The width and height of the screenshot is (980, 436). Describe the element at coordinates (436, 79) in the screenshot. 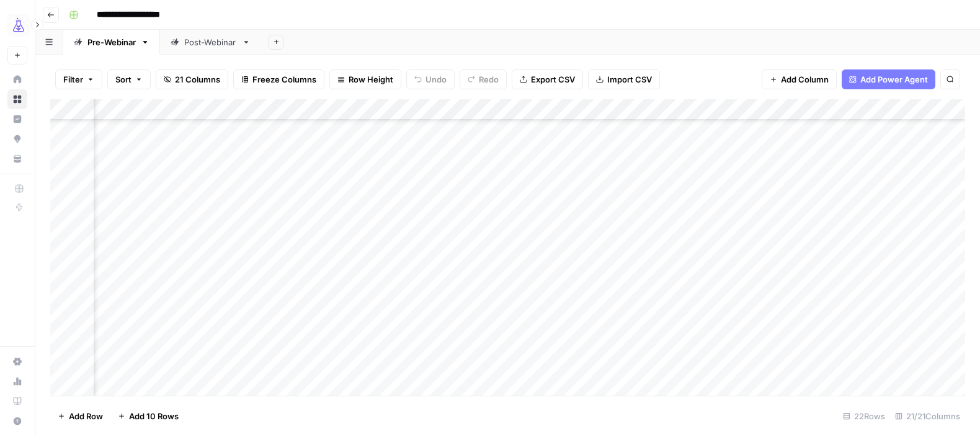

I see `span: Undo` at that location.